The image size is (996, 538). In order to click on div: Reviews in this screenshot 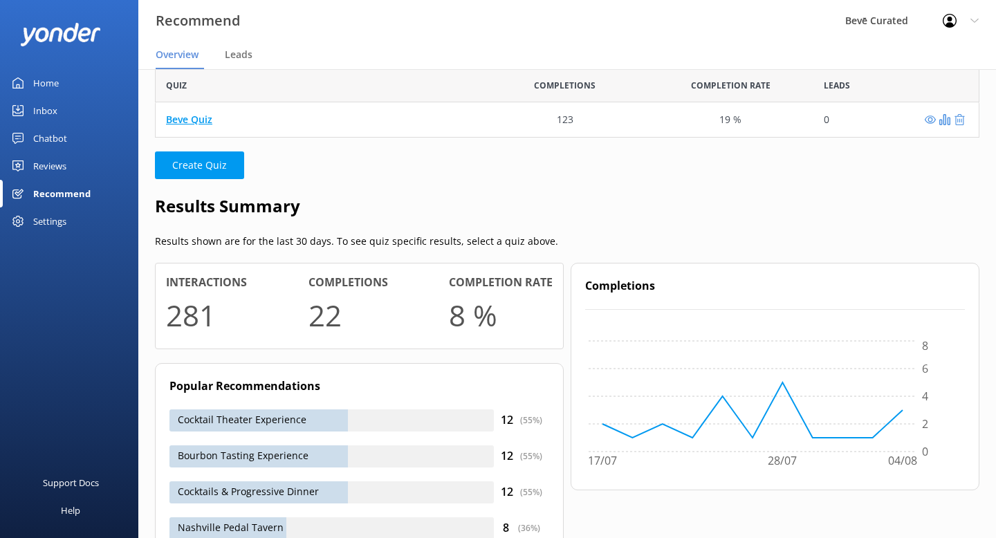, I will do `click(50, 166)`.